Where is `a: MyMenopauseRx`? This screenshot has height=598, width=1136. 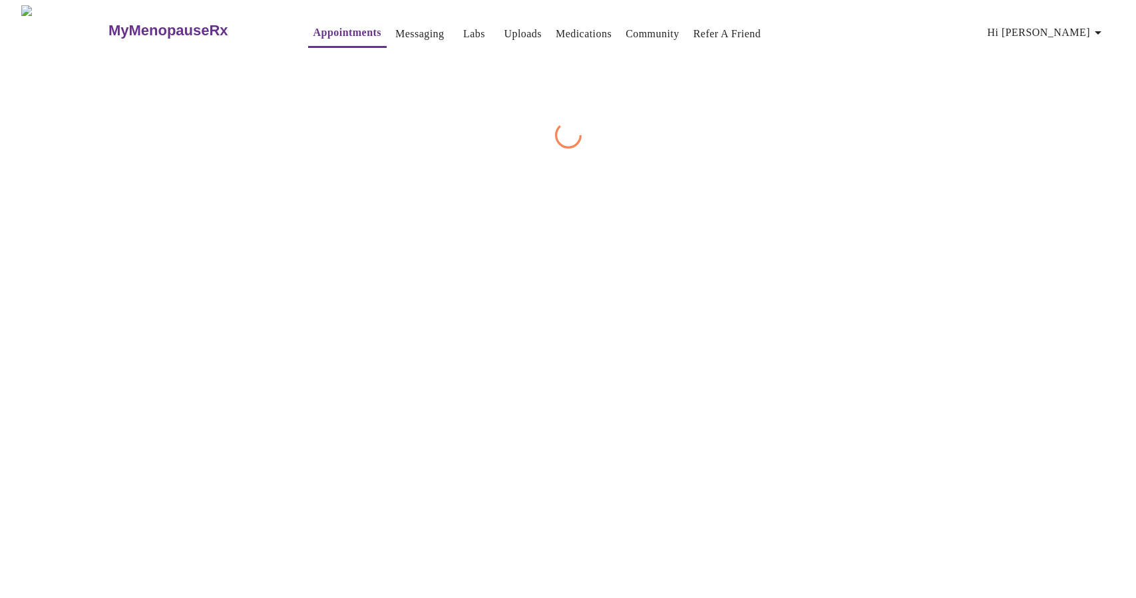 a: MyMenopauseRx is located at coordinates (194, 31).